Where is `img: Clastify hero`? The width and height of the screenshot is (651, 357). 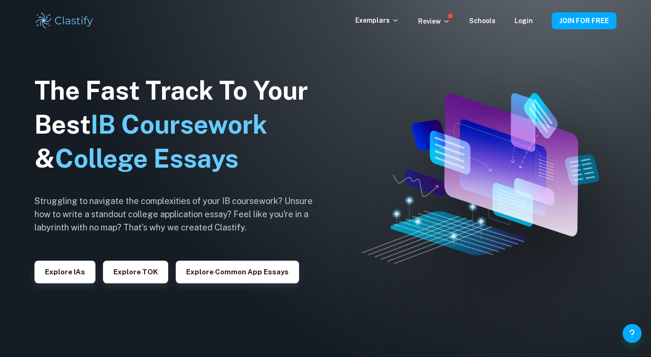 img: Clastify hero is located at coordinates (481, 179).